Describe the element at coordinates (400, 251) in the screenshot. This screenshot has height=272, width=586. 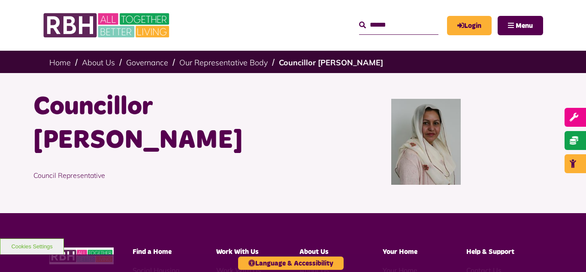
I see `span: Your Home` at that location.